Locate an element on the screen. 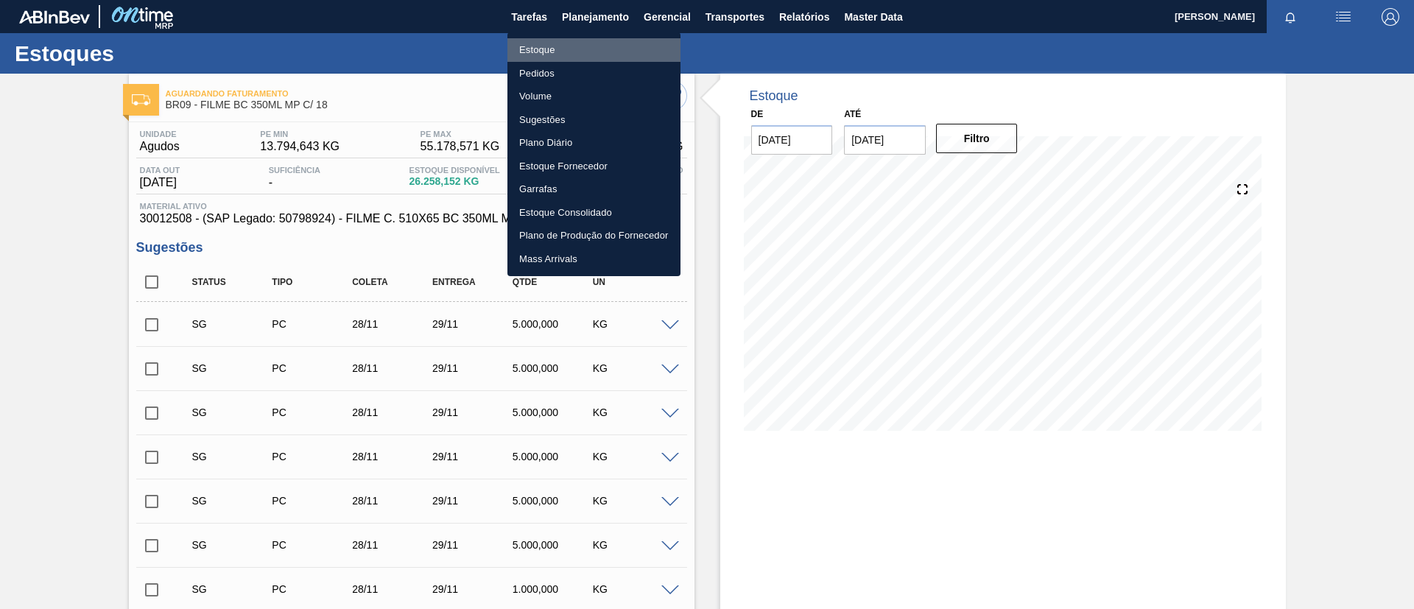 The width and height of the screenshot is (1414, 609). li: Mass Arrivals is located at coordinates (594, 259).